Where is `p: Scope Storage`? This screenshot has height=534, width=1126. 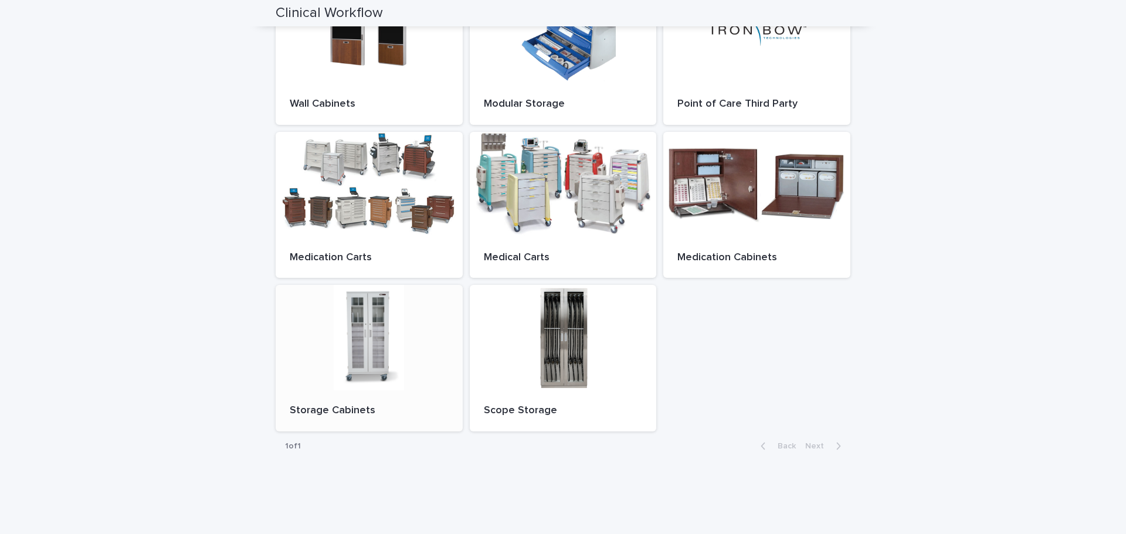 p: Scope Storage is located at coordinates (563, 411).